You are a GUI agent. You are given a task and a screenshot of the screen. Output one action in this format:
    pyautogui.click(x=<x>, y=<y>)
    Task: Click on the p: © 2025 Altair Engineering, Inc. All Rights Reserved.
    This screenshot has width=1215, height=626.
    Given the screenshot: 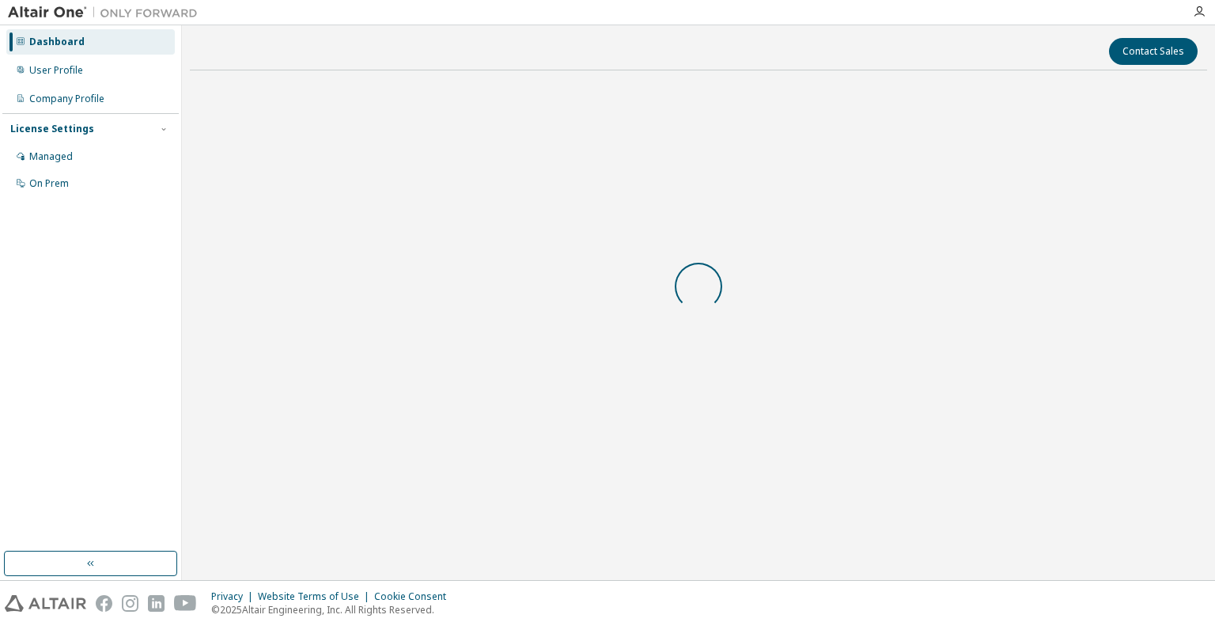 What is the action you would take?
    pyautogui.click(x=333, y=609)
    